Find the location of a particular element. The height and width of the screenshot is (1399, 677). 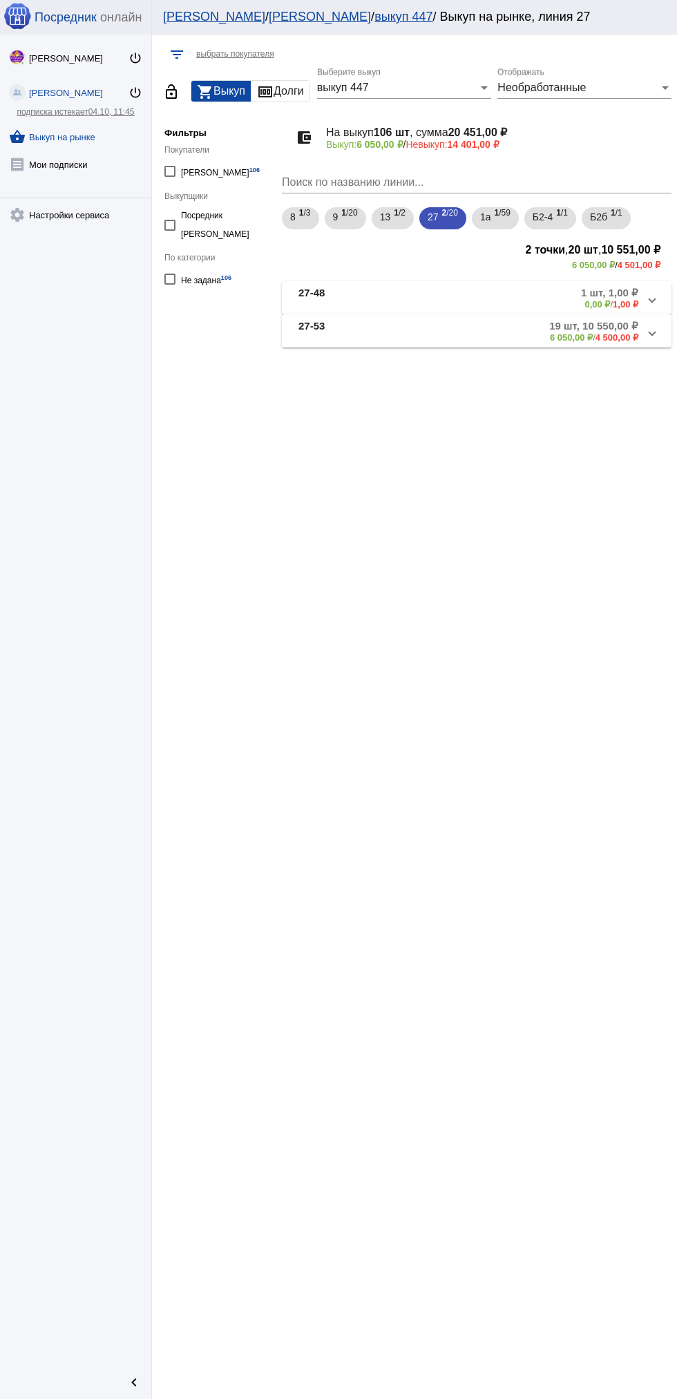

span: 1а is located at coordinates (486, 217).